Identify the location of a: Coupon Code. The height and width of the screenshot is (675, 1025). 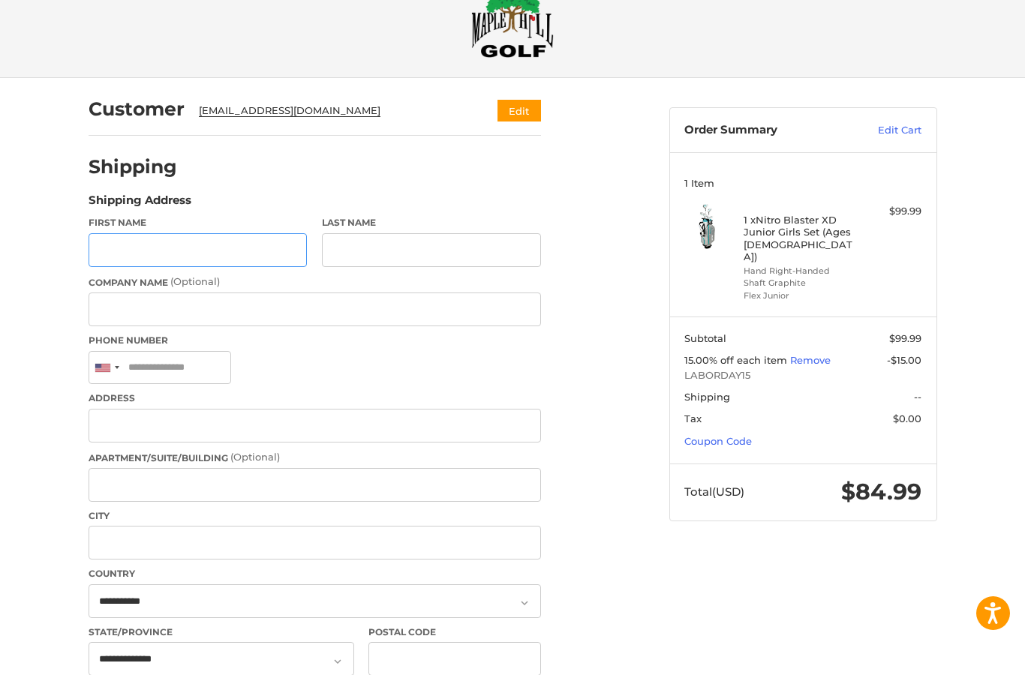
(718, 441).